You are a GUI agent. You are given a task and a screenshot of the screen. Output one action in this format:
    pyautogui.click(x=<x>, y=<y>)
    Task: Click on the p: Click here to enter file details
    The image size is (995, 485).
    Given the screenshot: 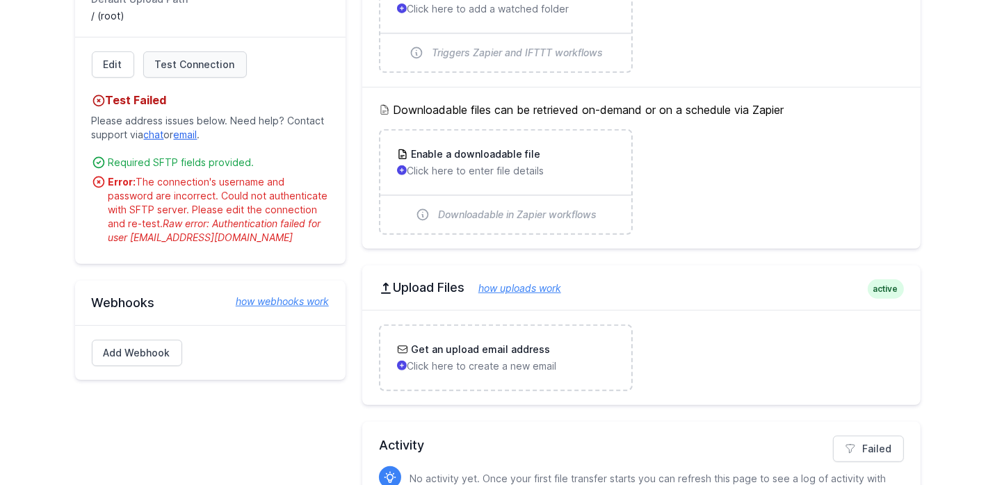 What is the action you would take?
    pyautogui.click(x=506, y=171)
    